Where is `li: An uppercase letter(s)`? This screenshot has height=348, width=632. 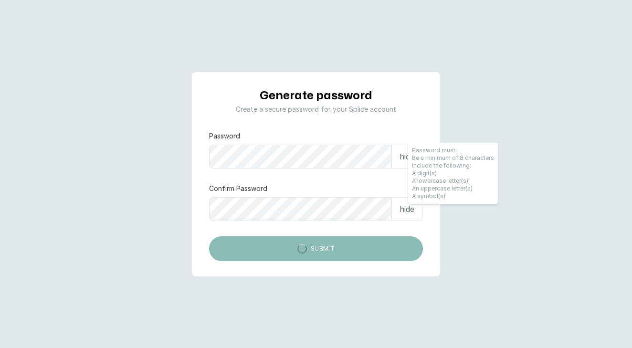
li: An uppercase letter(s) is located at coordinates (453, 189).